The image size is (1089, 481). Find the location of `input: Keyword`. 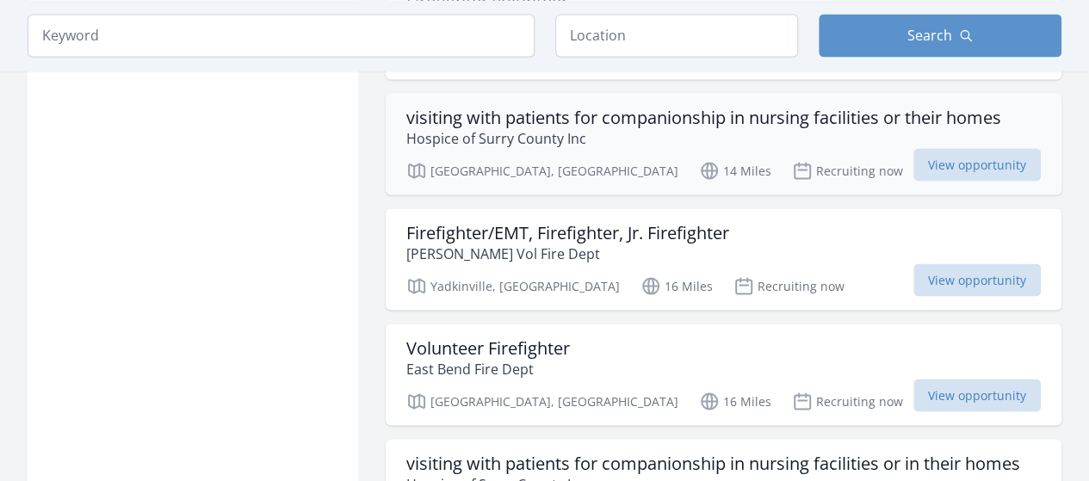

input: Keyword is located at coordinates (281, 35).